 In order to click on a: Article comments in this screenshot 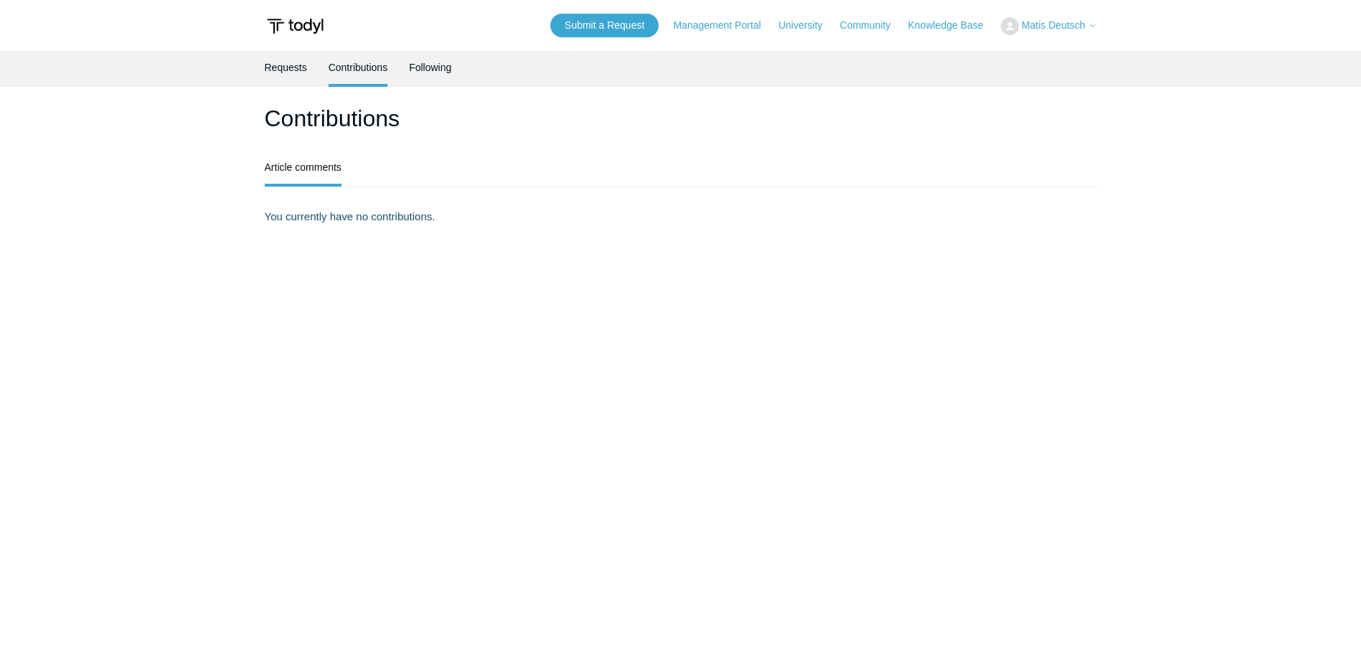, I will do `click(303, 167)`.